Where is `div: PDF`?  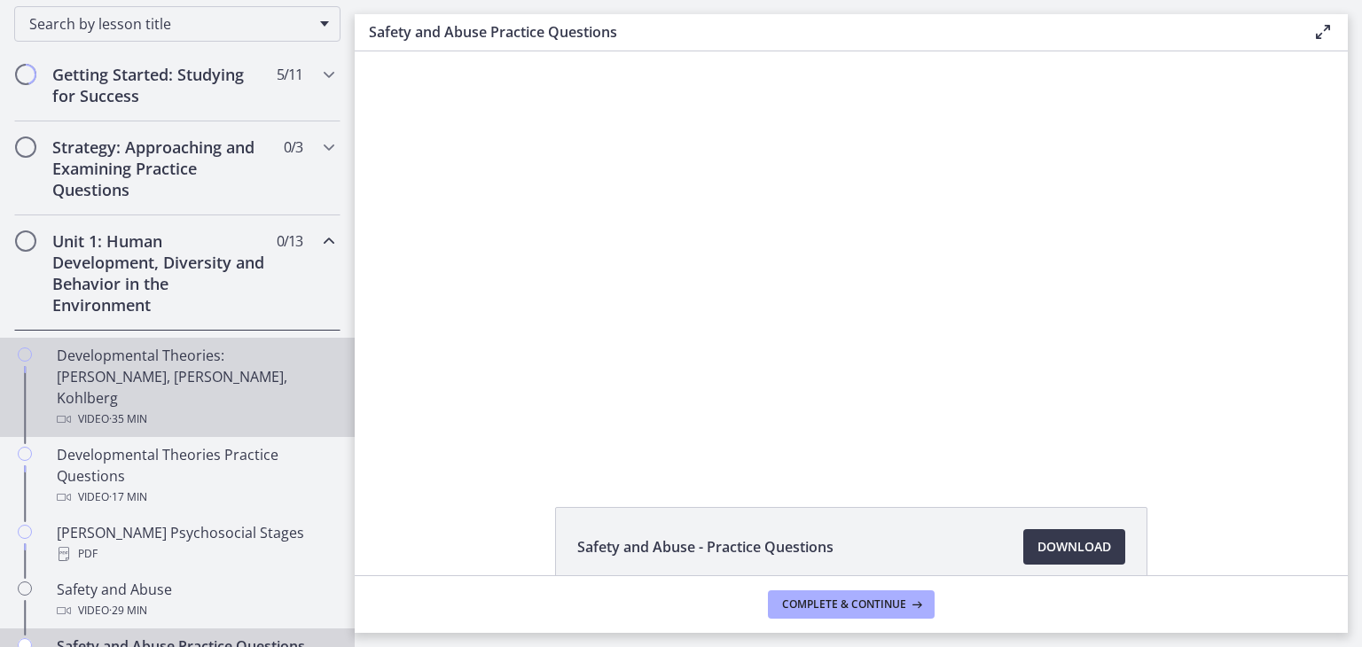 div: PDF is located at coordinates (195, 554).